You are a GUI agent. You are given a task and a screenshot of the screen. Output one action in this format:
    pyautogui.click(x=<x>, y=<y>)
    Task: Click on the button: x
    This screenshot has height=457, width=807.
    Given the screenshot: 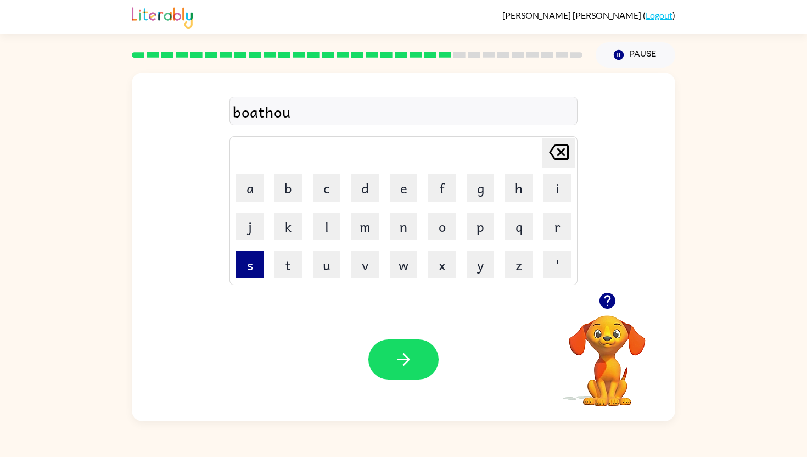 What is the action you would take?
    pyautogui.click(x=442, y=265)
    